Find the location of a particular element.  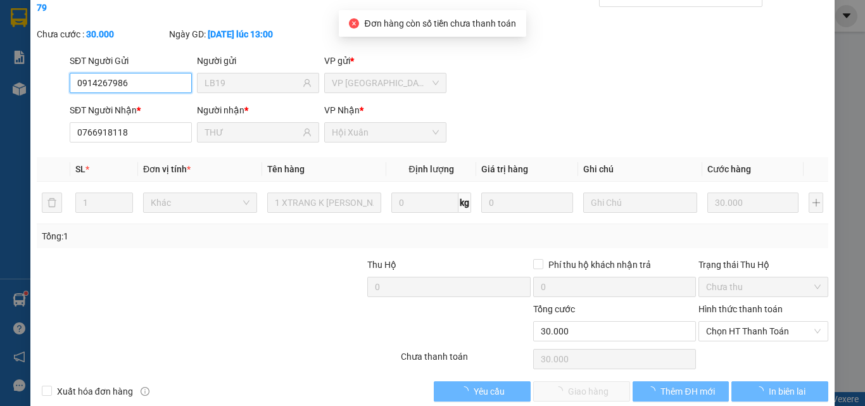

button: Giao hàng is located at coordinates (581, 391).